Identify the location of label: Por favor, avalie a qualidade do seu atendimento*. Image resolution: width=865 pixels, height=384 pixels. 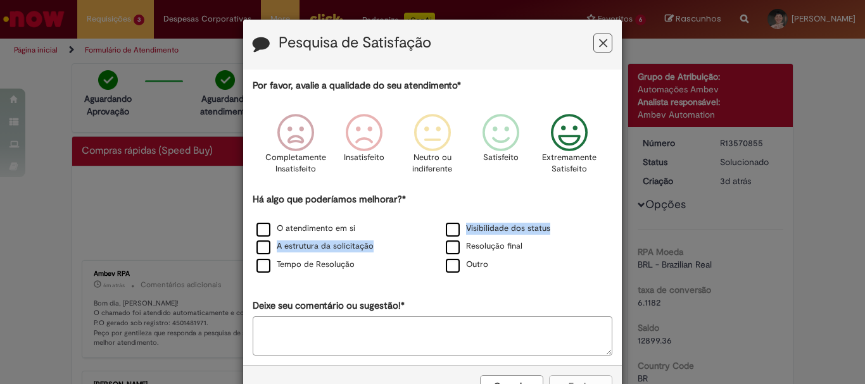
(356, 85).